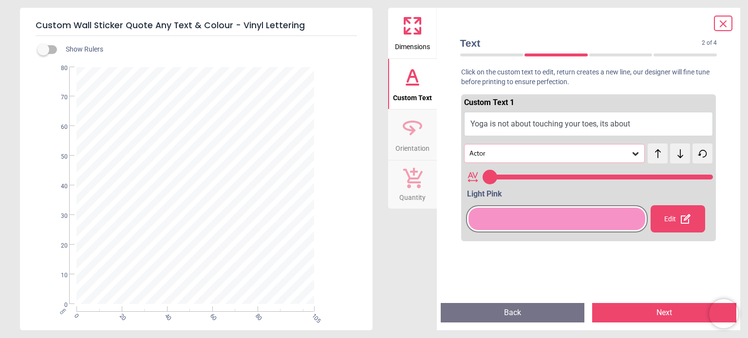 The width and height of the screenshot is (748, 338). What do you see at coordinates (412, 135) in the screenshot?
I see `button: Orientation` at bounding box center [412, 135].